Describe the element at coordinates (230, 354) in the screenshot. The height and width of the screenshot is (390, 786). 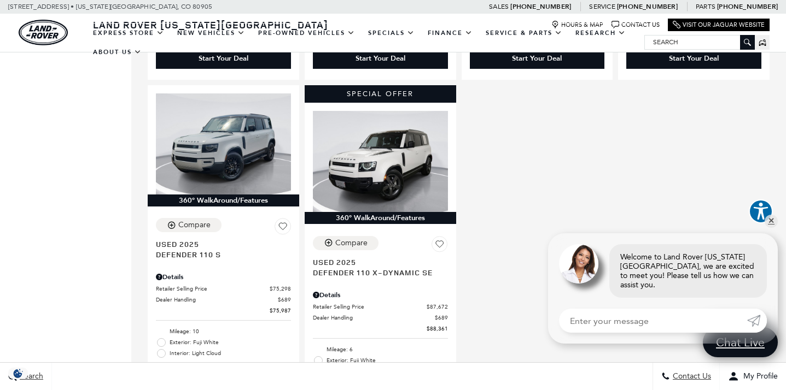
I see `span: Interior: Light Cloud` at that location.